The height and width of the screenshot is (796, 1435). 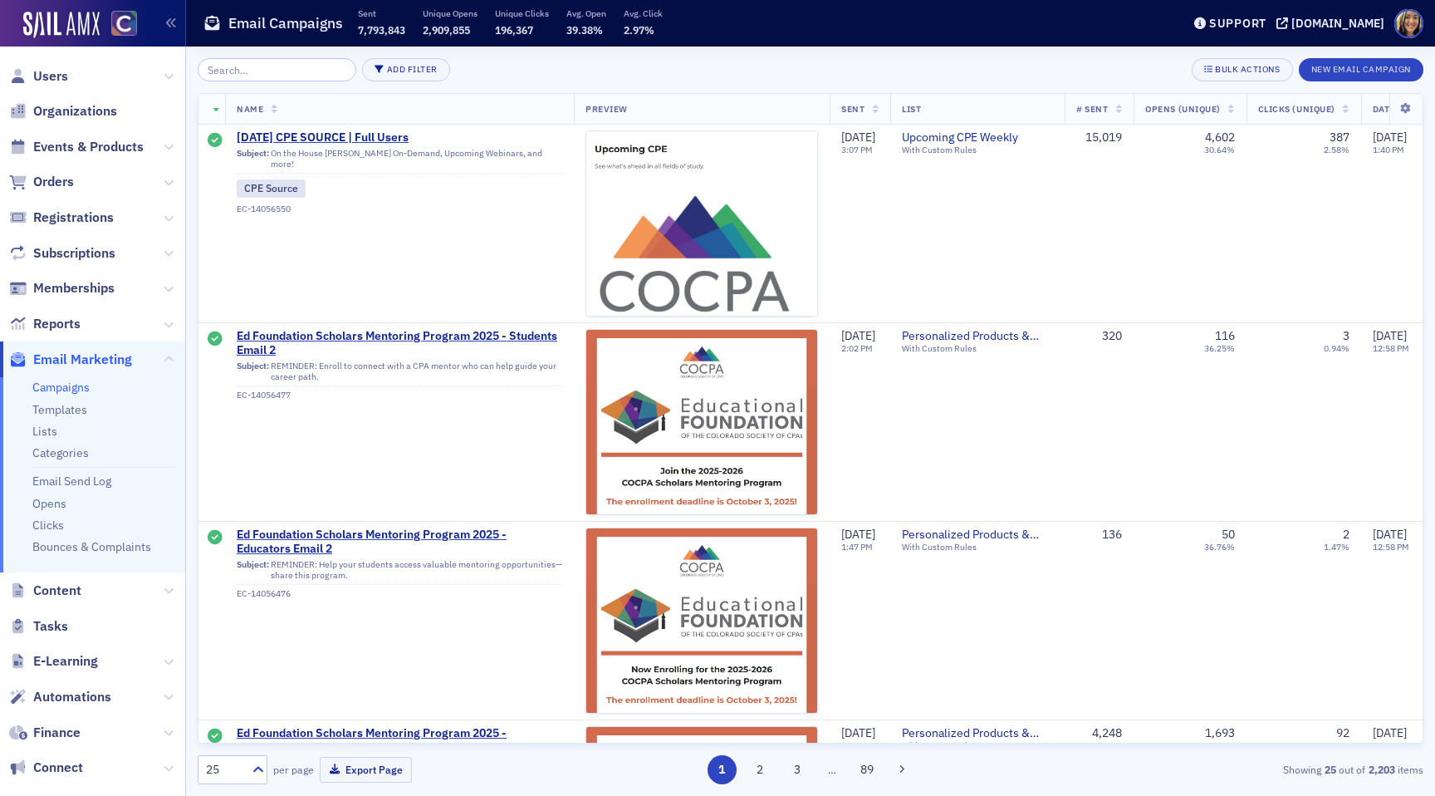 What do you see at coordinates (1361, 68) in the screenshot?
I see `a: New Email Campaign` at bounding box center [1361, 68].